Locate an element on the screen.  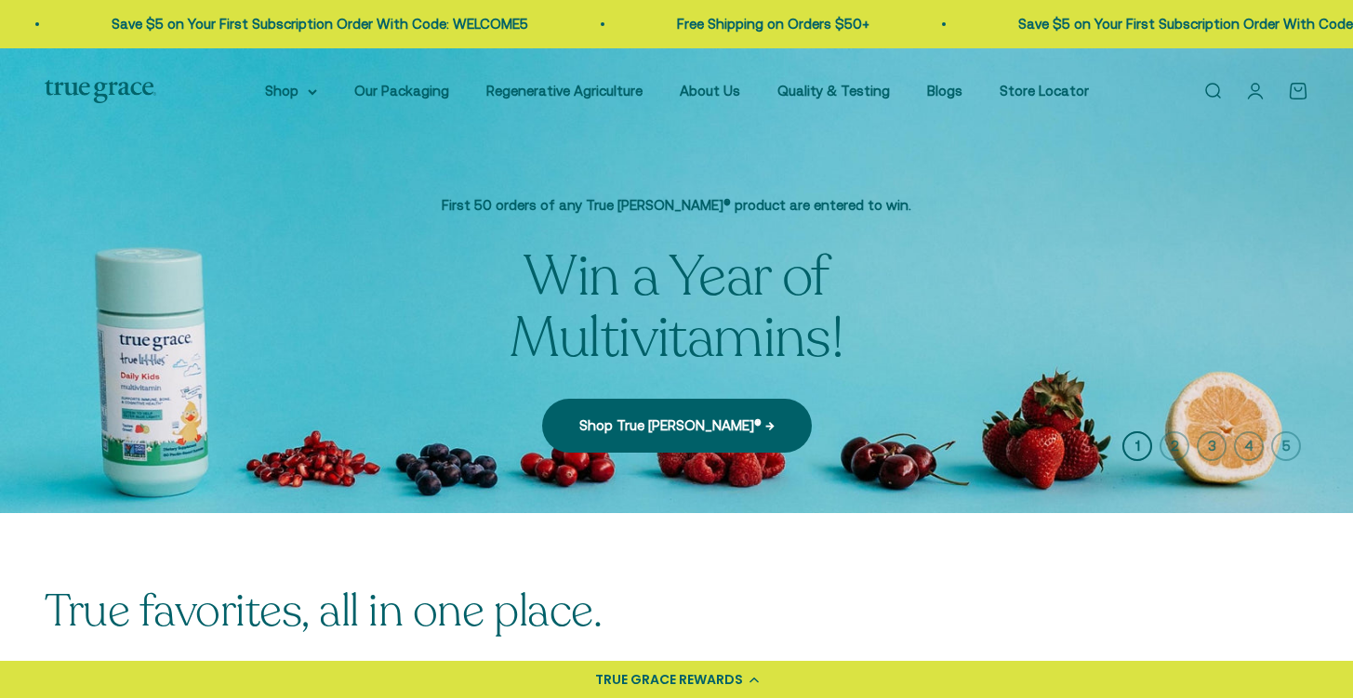
button: 2 is located at coordinates (1174, 446).